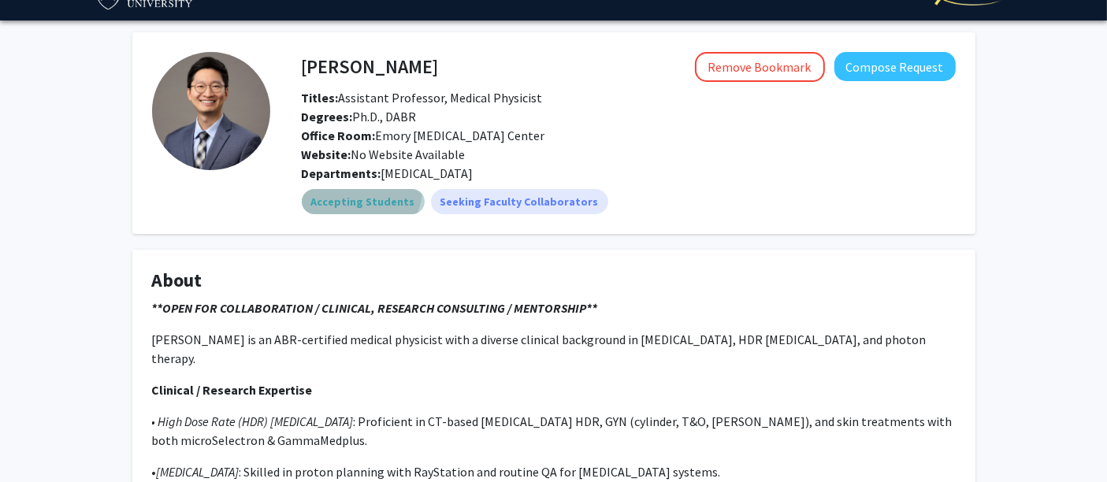 The width and height of the screenshot is (1107, 482). I want to click on span: Assistant Professor, Medical Physicist, so click(422, 98).